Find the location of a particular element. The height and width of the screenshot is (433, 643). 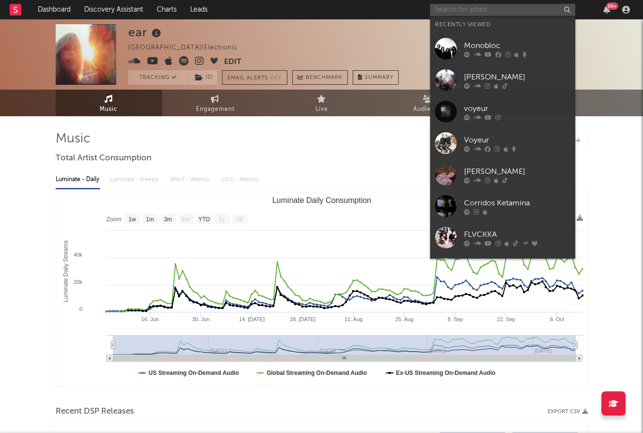

button: (2) is located at coordinates (203, 77).